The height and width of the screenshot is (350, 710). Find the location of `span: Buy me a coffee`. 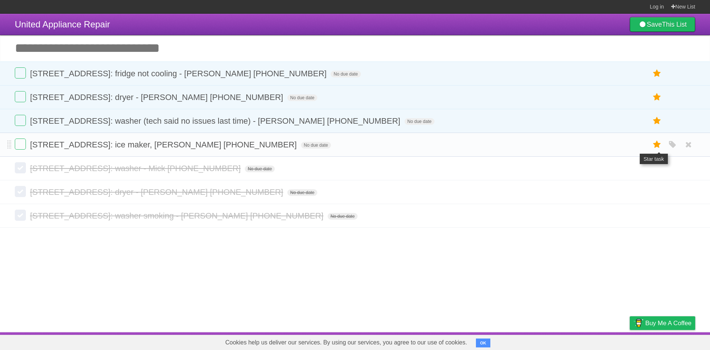

span: Buy me a coffee is located at coordinates (668, 323).